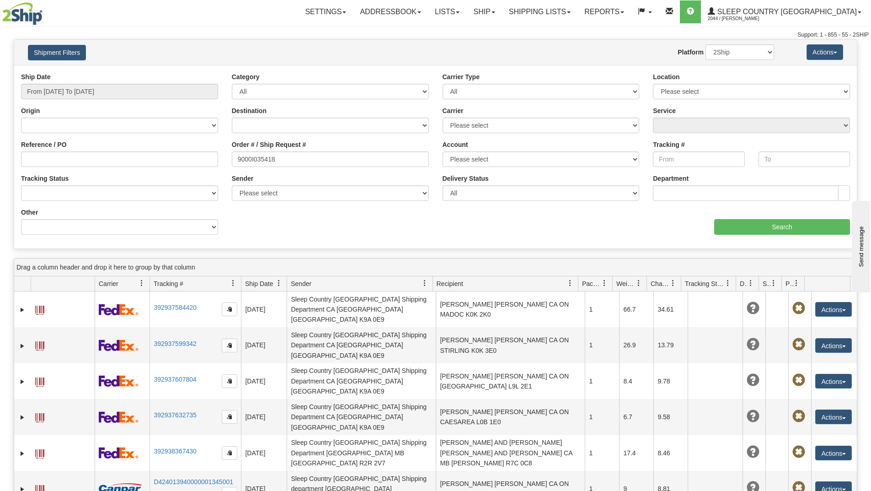 This screenshot has height=491, width=871. Describe the element at coordinates (668, 144) in the screenshot. I see `label: Tracking #` at that location.